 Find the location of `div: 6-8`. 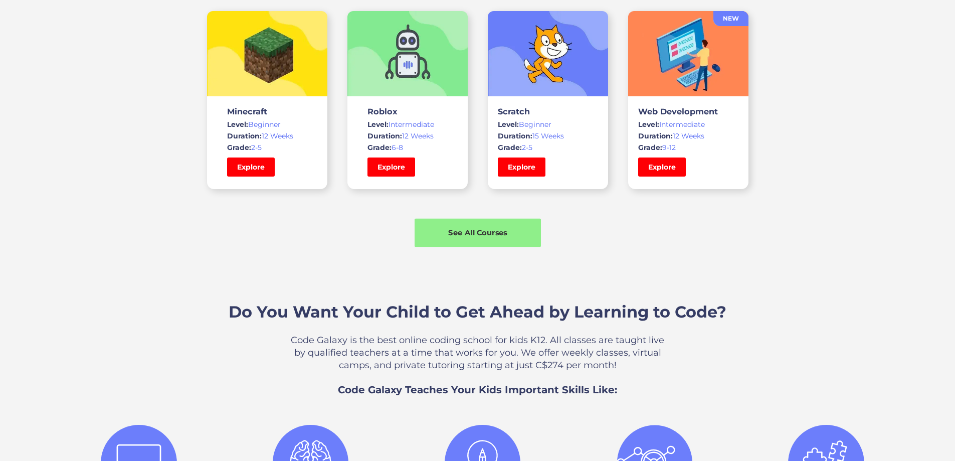

div: 6-8 is located at coordinates (407, 147).